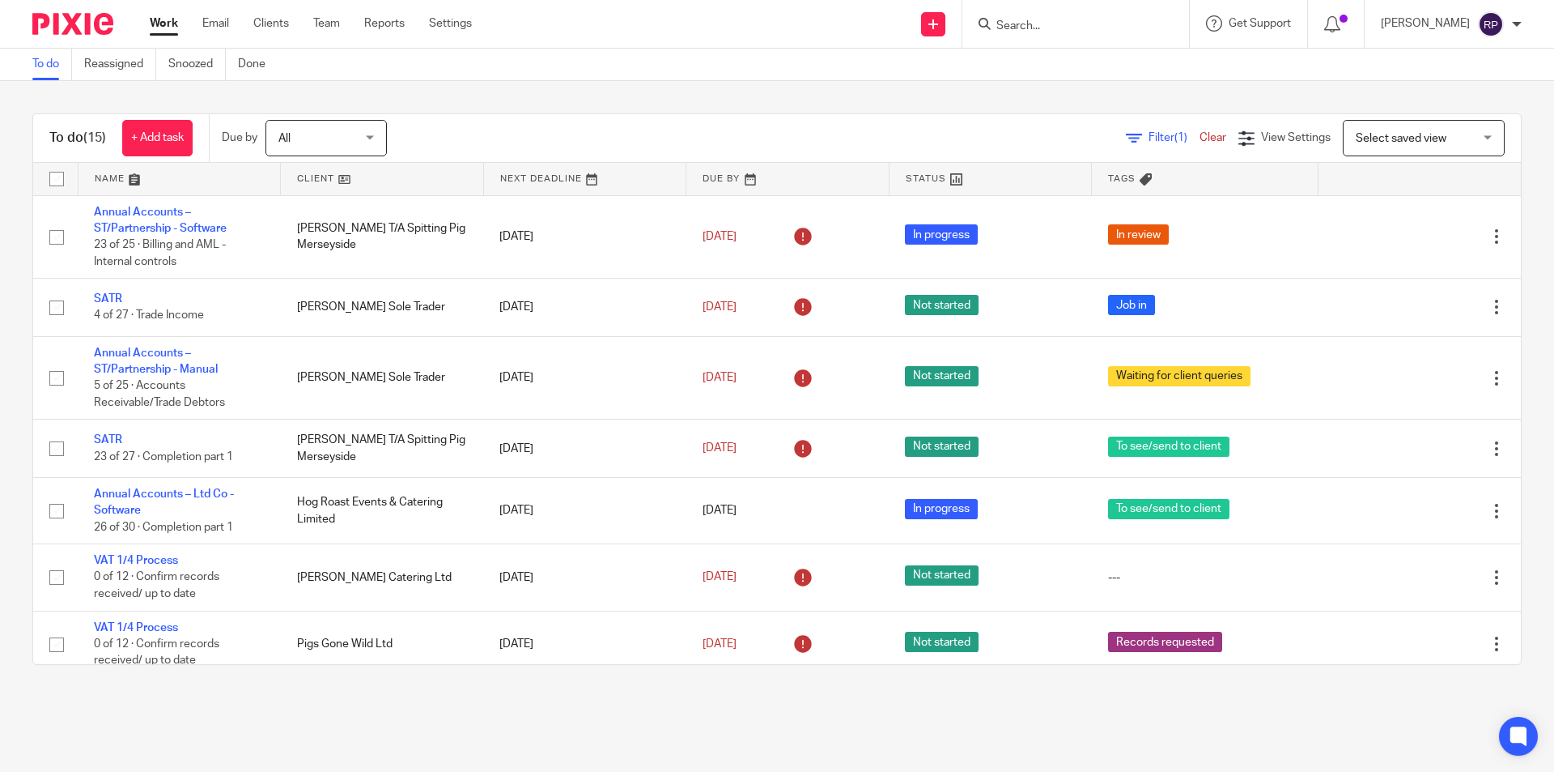  I want to click on a: Work, so click(164, 23).